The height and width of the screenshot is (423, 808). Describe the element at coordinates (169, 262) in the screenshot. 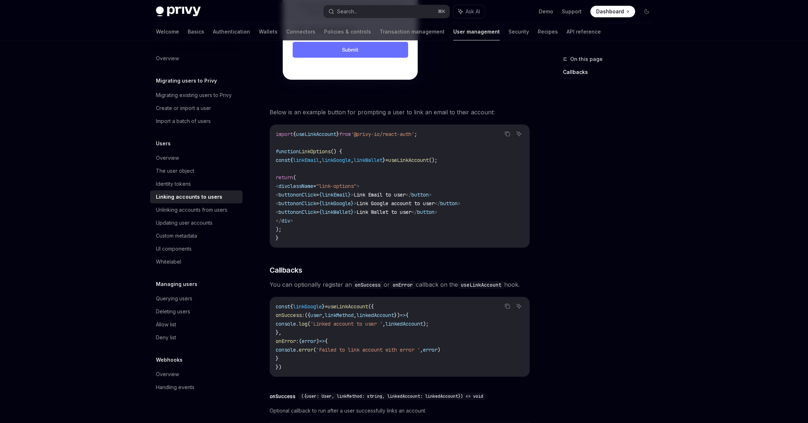

I see `div: Whitelabel` at that location.